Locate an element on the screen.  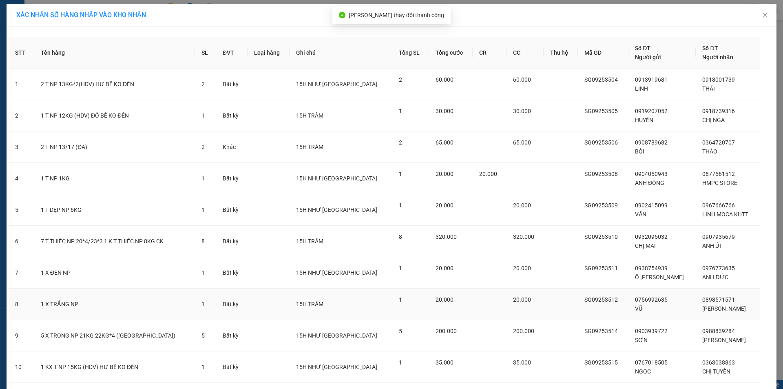
td: Khác is located at coordinates (232, 147).